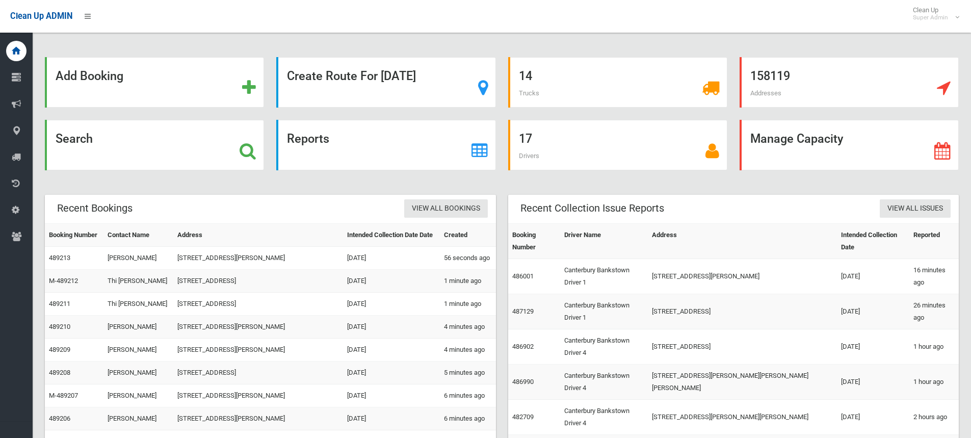  What do you see at coordinates (523, 346) in the screenshot?
I see `a: 486902` at bounding box center [523, 346].